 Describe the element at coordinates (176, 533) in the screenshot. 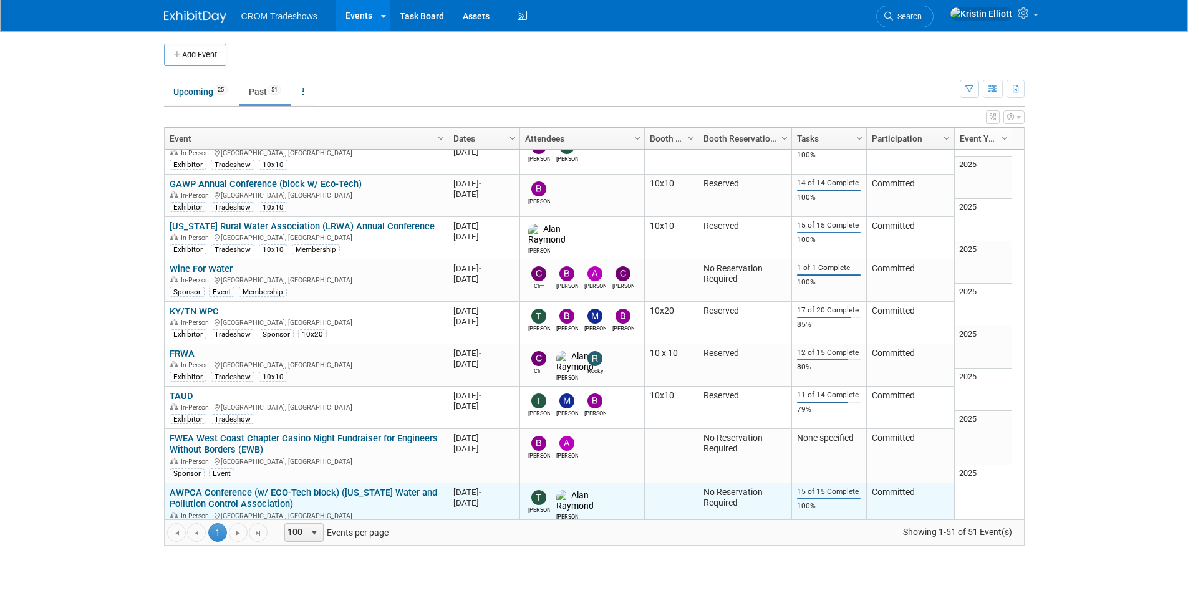

I see `span: Go to the first page` at that location.